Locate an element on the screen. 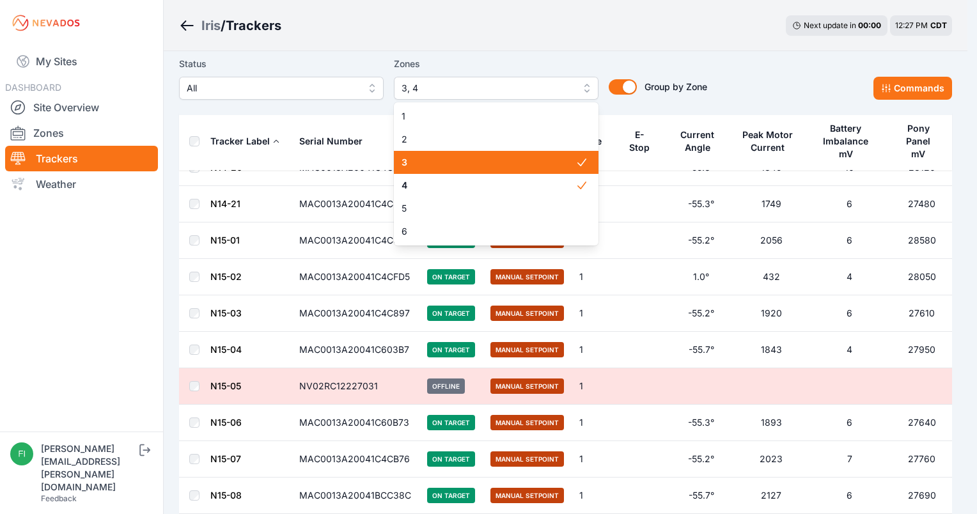 This screenshot has height=514, width=977. span: 5 is located at coordinates (488, 208).